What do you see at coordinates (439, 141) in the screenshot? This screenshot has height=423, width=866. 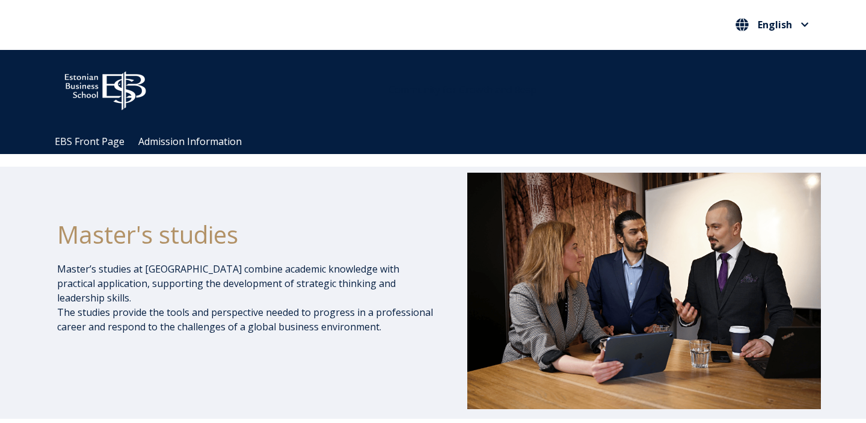 I see `div: Navigation Menu` at bounding box center [439, 141].